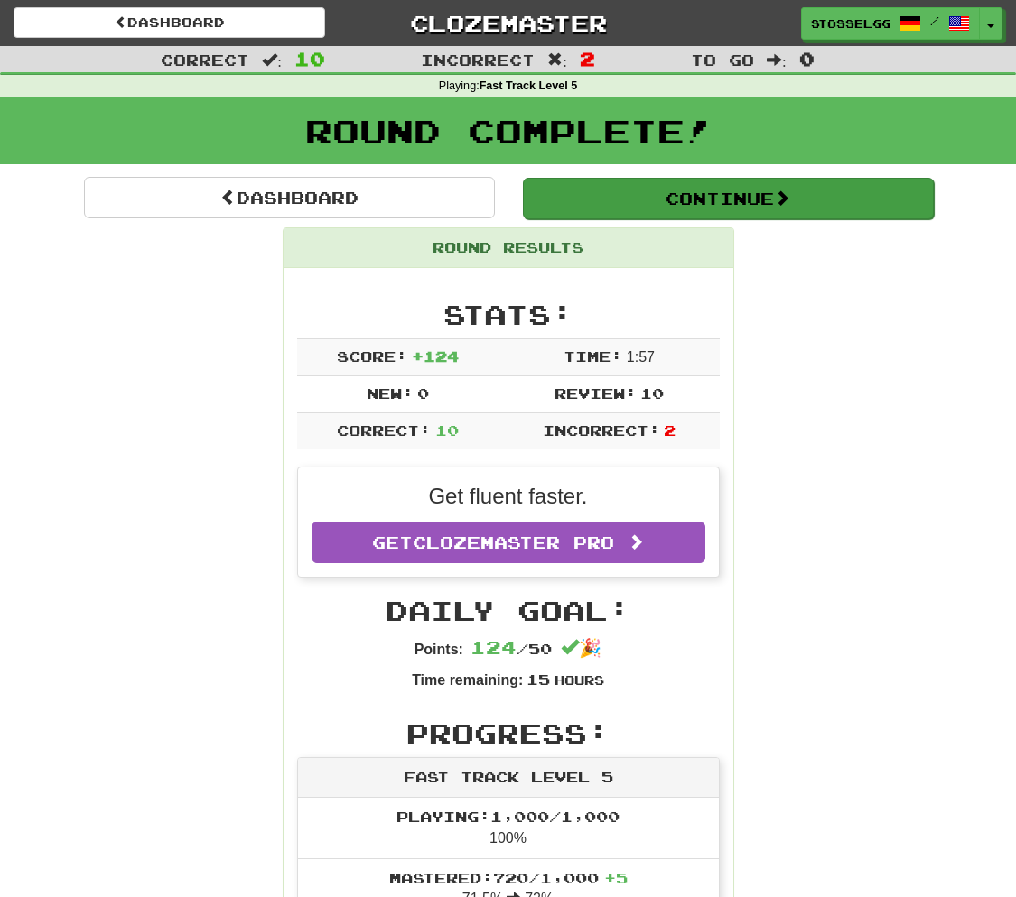  Describe the element at coordinates (372, 356) in the screenshot. I see `span: Score:` at that location.